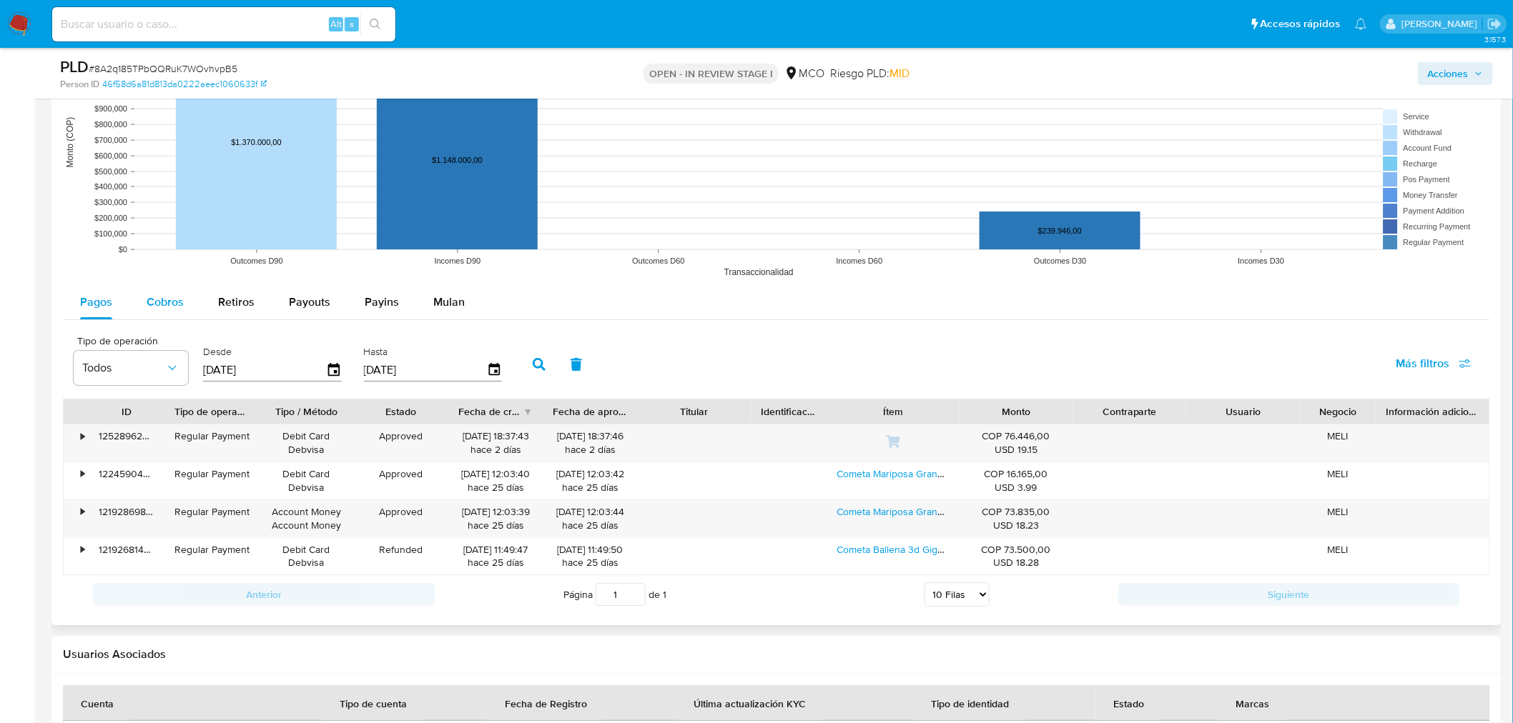 Image resolution: width=1513 pixels, height=723 pixels. Describe the element at coordinates (776, 655) in the screenshot. I see `h2: Usuarios Asociados` at that location.